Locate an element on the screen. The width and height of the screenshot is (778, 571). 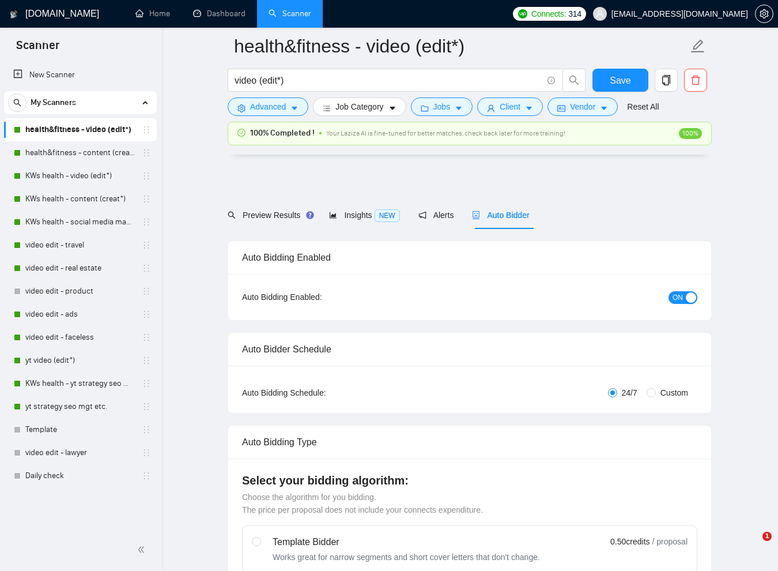
img: logo is located at coordinates (14, 14).